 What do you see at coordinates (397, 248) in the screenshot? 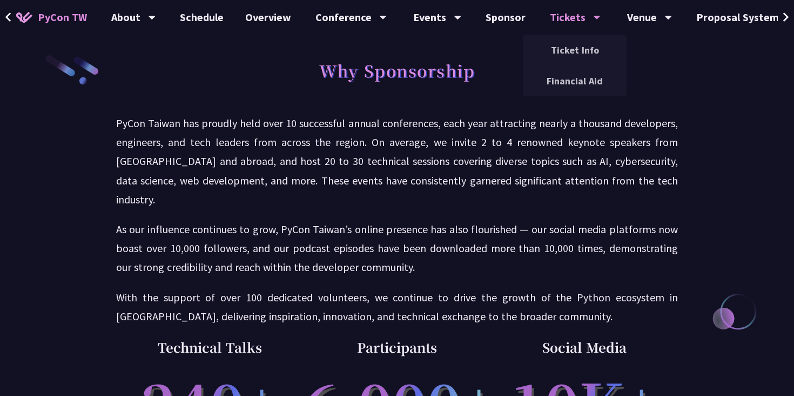
I see `p: As our influence continues to grow, PyCon Taiwan’s online presence has also flourished — our soci...` at bounding box center [397, 248].